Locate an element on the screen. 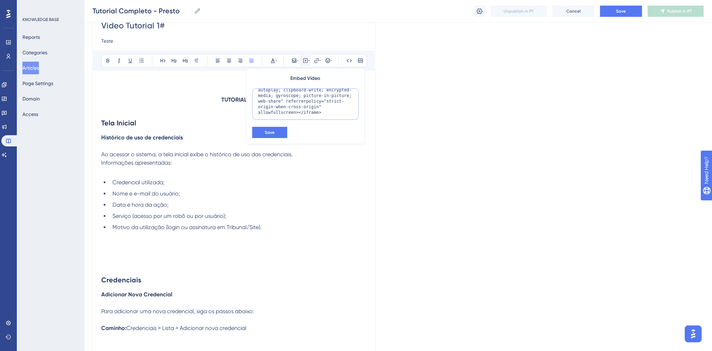  button: Categories is located at coordinates (35, 53).